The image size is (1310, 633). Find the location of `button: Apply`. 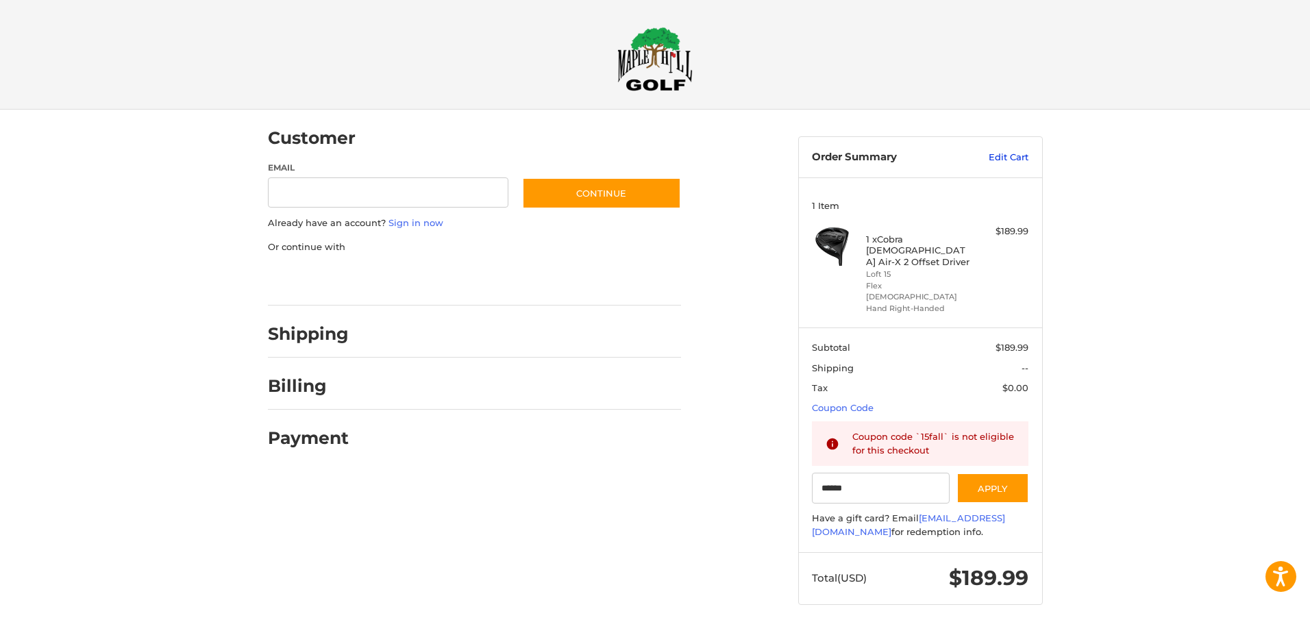

button: Apply is located at coordinates (993, 488).